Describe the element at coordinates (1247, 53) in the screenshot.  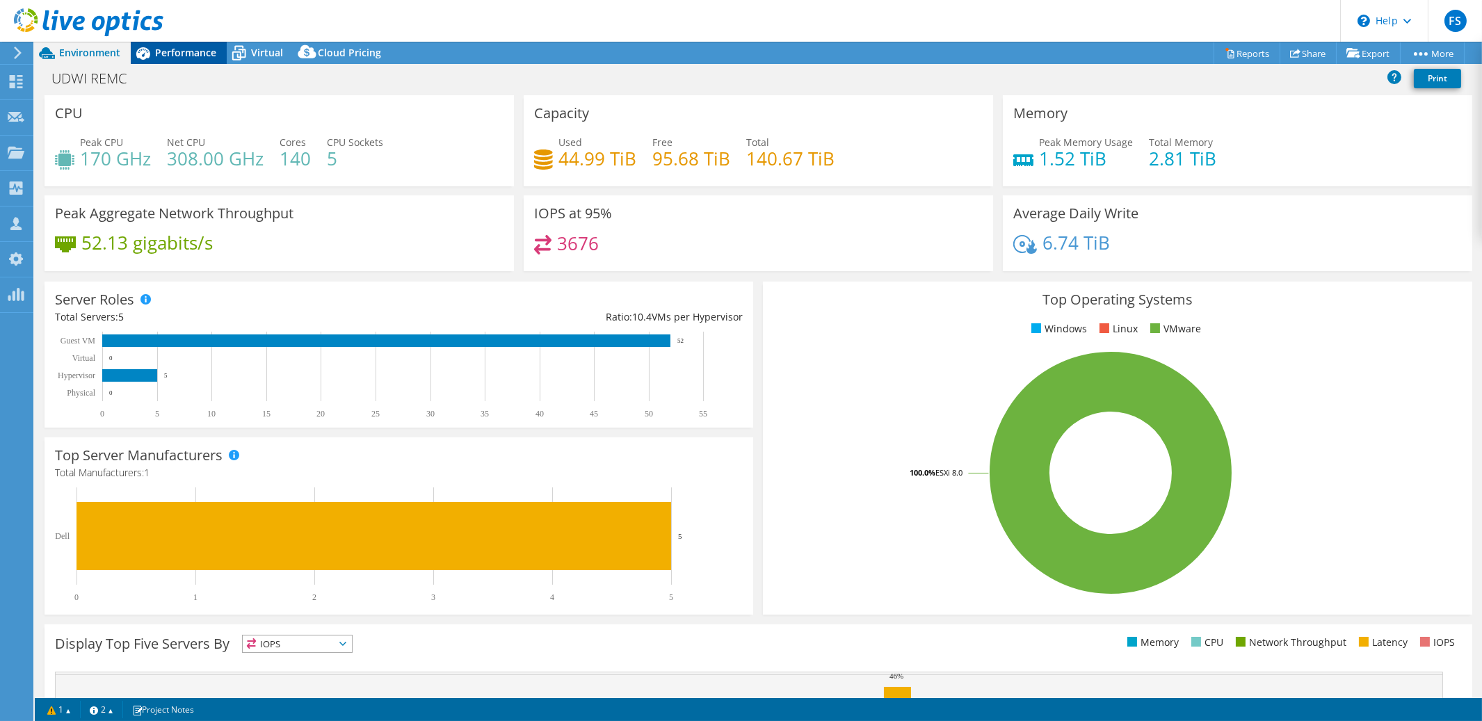
I see `a: Reports` at that location.